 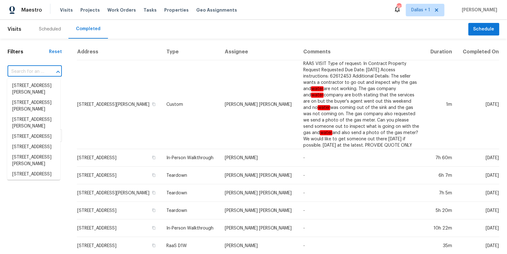 What do you see at coordinates (28, 52) in the screenshot?
I see `h1: Filters` at bounding box center [28, 52].